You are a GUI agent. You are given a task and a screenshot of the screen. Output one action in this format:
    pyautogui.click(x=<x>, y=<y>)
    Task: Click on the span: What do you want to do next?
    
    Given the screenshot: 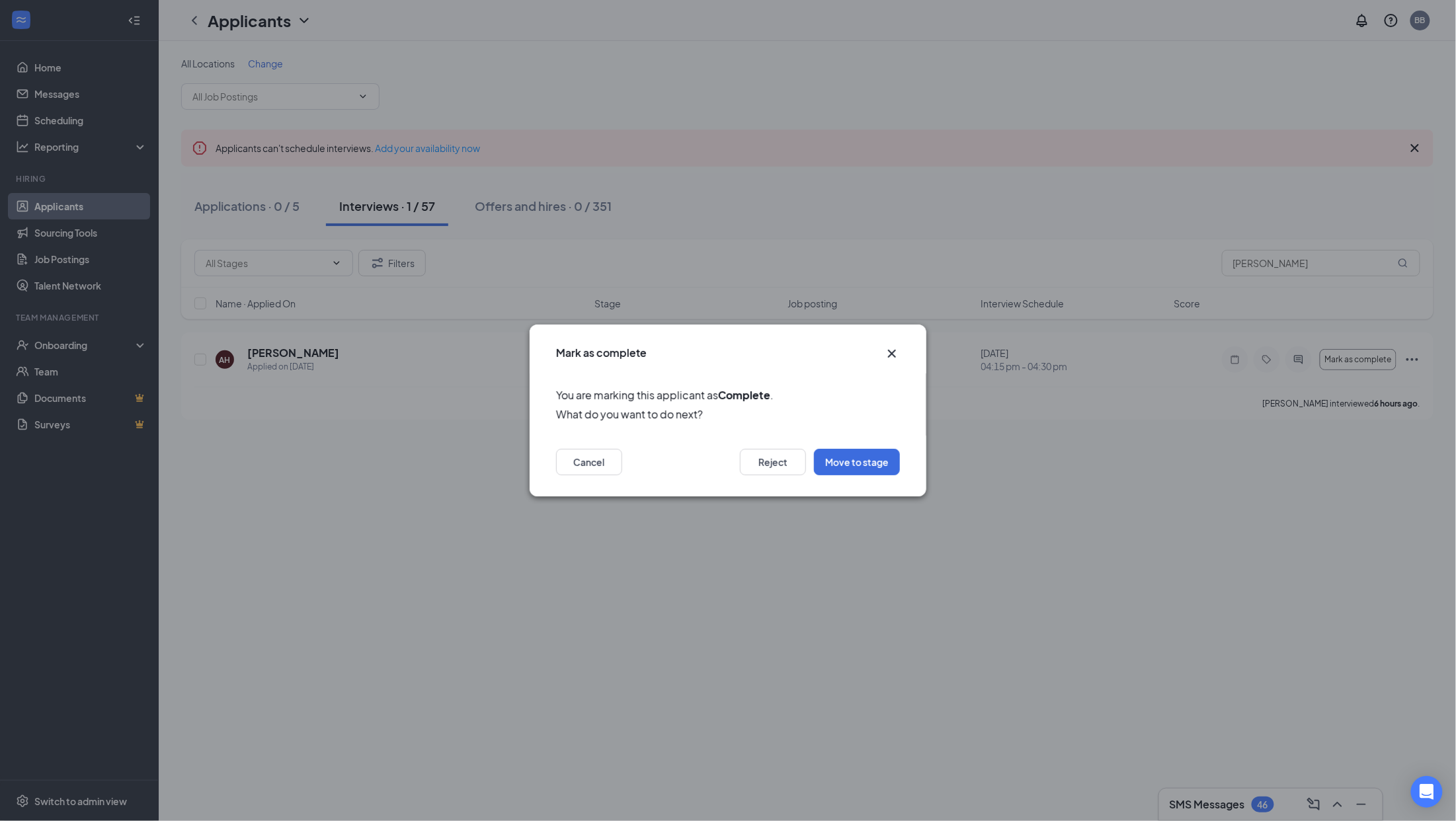 What is the action you would take?
    pyautogui.click(x=728, y=413)
    